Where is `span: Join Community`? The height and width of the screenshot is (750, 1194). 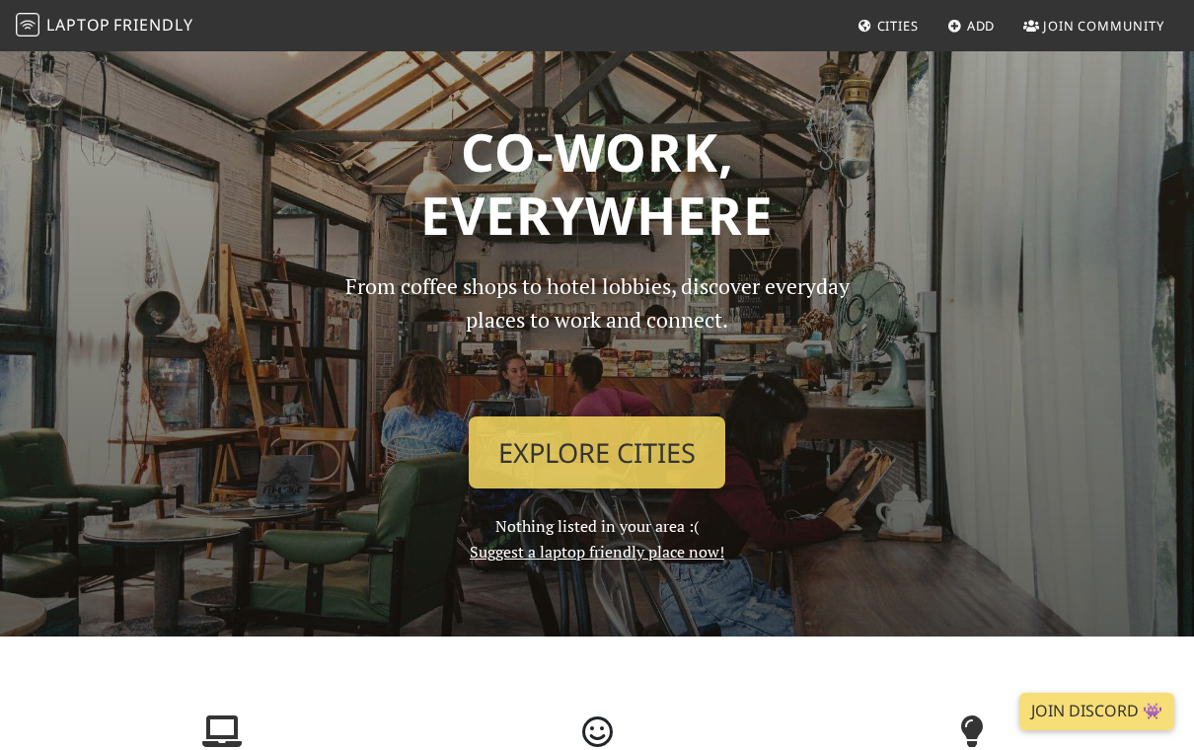 span: Join Community is located at coordinates (1103, 26).